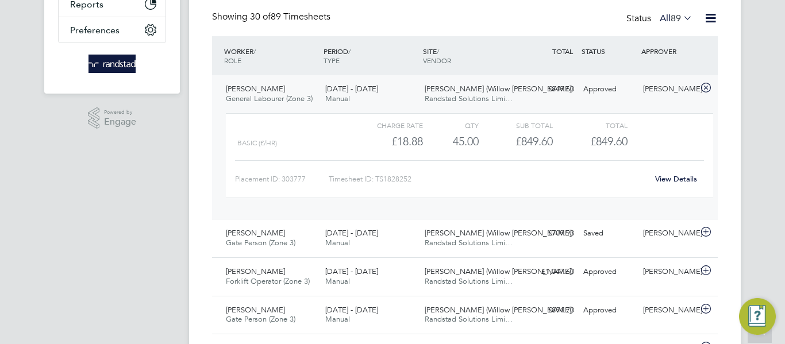 This screenshot has width=785, height=344. I want to click on button: Engage Resource Center, so click(758, 317).